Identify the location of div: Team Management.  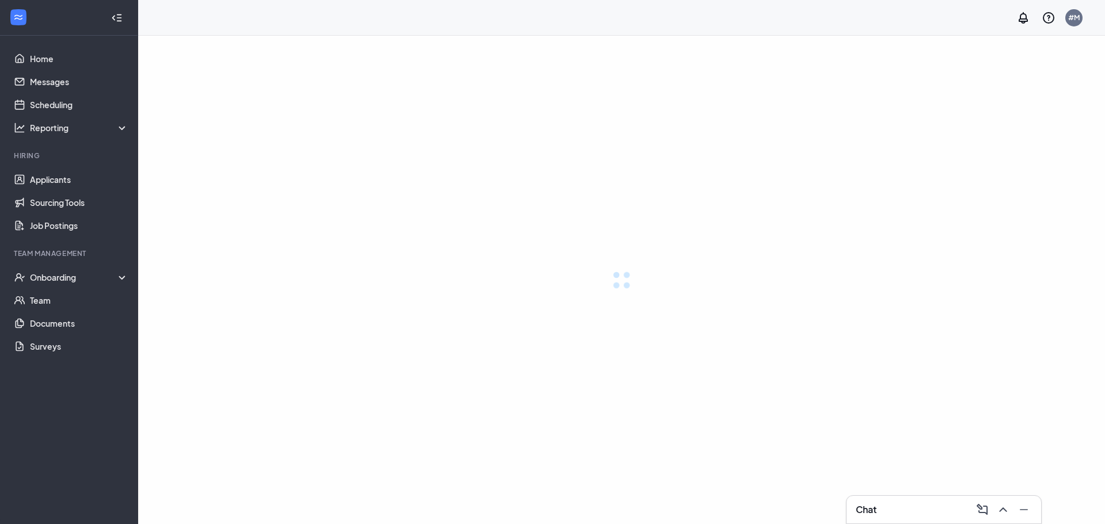
(70, 253).